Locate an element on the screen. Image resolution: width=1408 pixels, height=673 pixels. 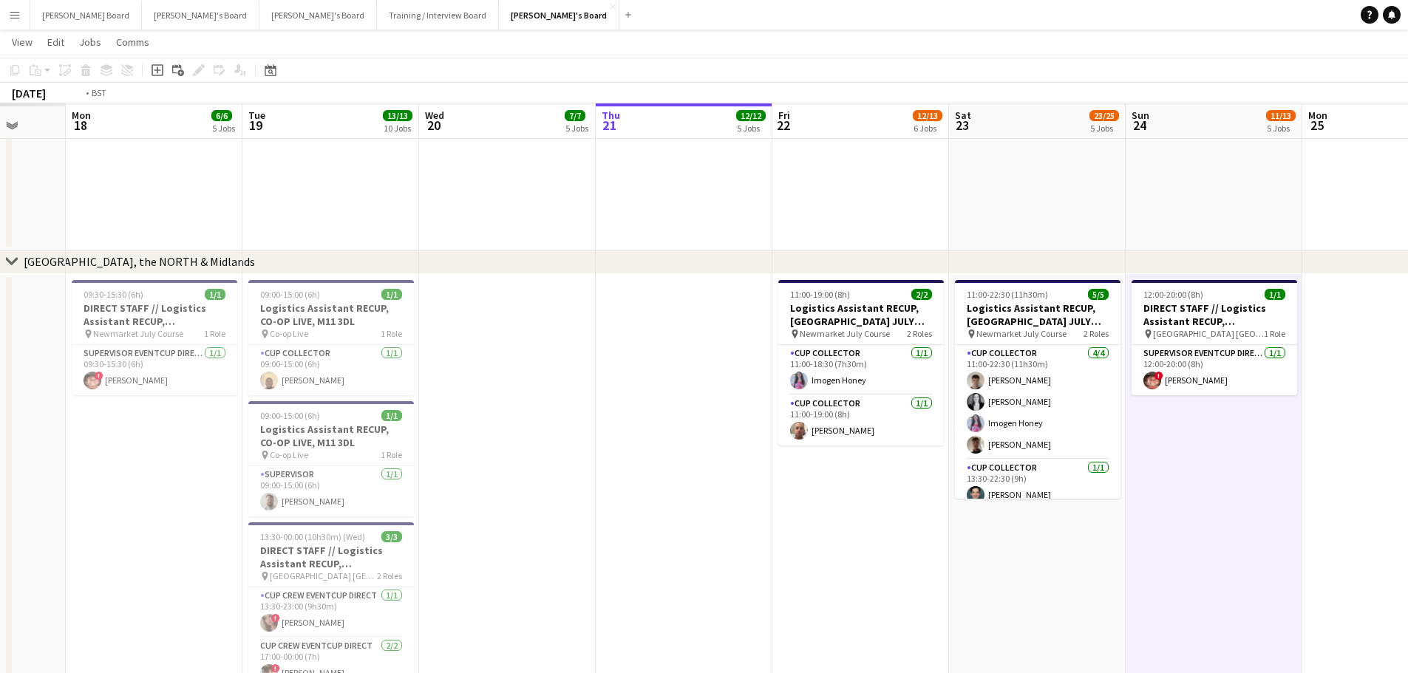
button: Training / Interview Board is located at coordinates (438, 15).